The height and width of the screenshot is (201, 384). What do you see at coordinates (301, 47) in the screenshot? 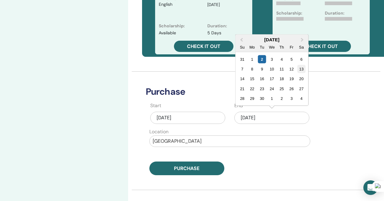
I see `div: Sa` at bounding box center [301, 47].